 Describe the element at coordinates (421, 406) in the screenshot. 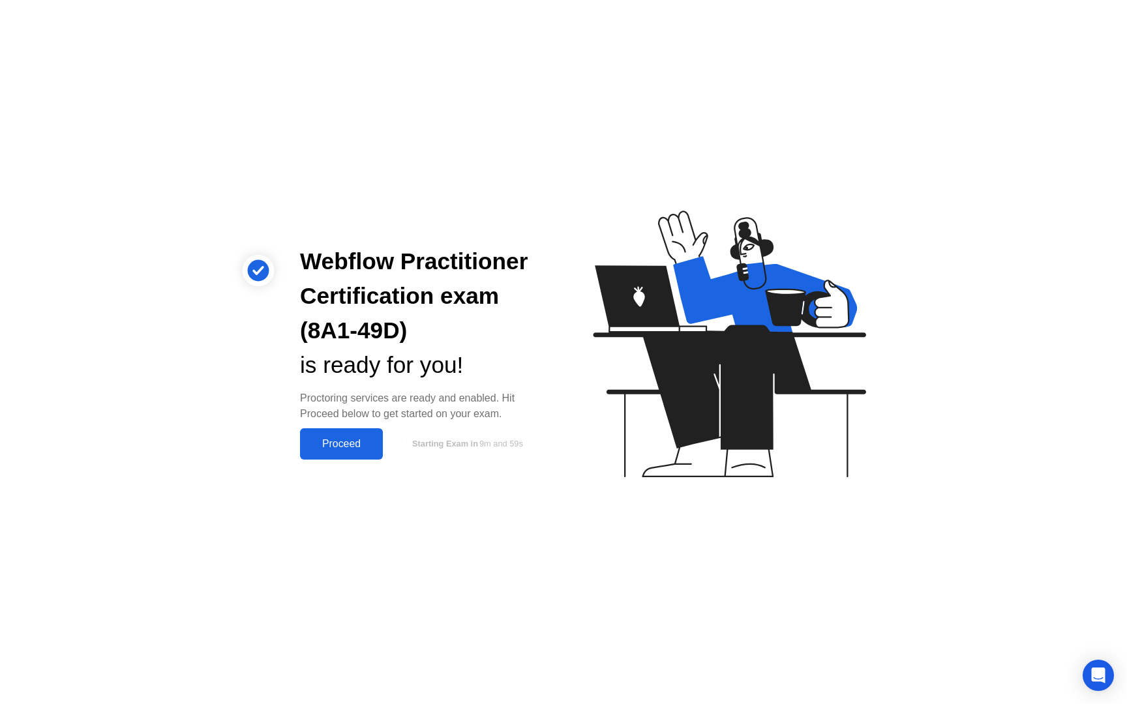

I see `div: Proctoring services are ready and enabled. Hit Proceed below to get started on your exam.` at that location.